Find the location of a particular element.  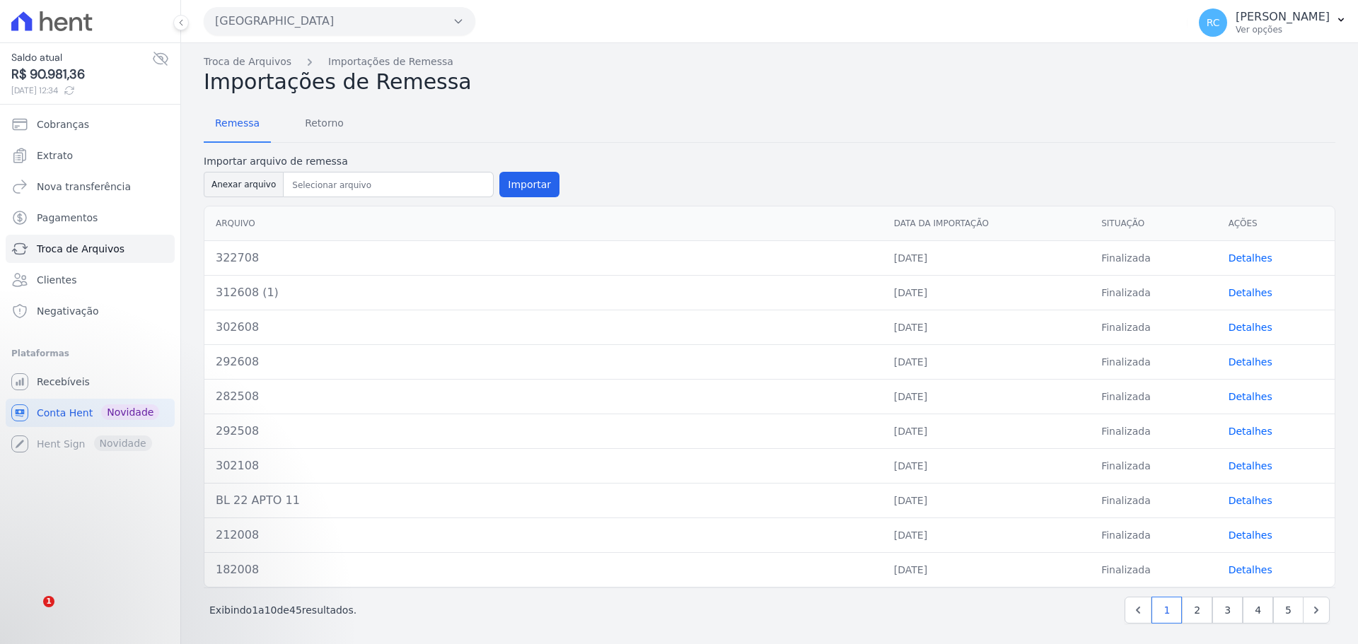

a: Conta Hent Novidade is located at coordinates (90, 413).